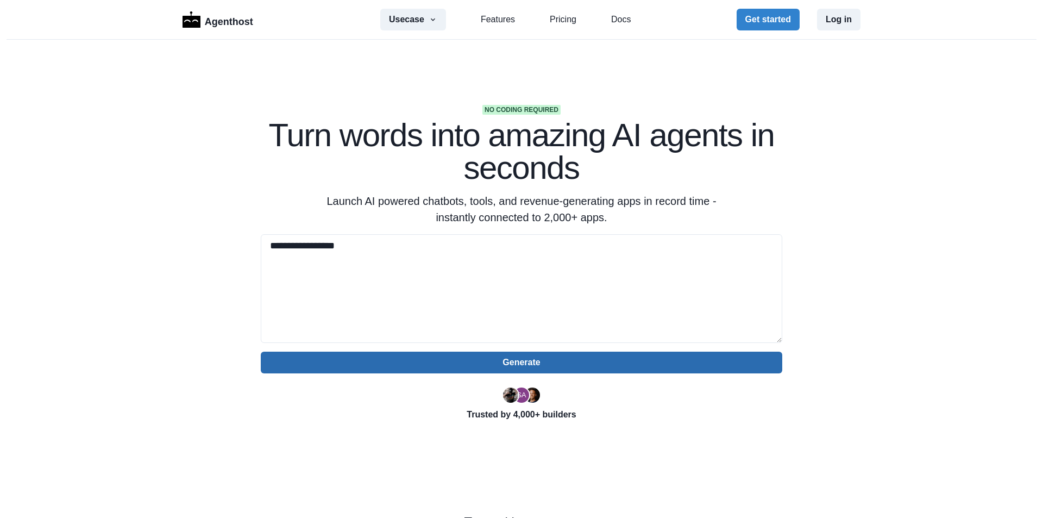 The height and width of the screenshot is (518, 1043). What do you see at coordinates (621, 20) in the screenshot?
I see `a: Docs` at bounding box center [621, 20].